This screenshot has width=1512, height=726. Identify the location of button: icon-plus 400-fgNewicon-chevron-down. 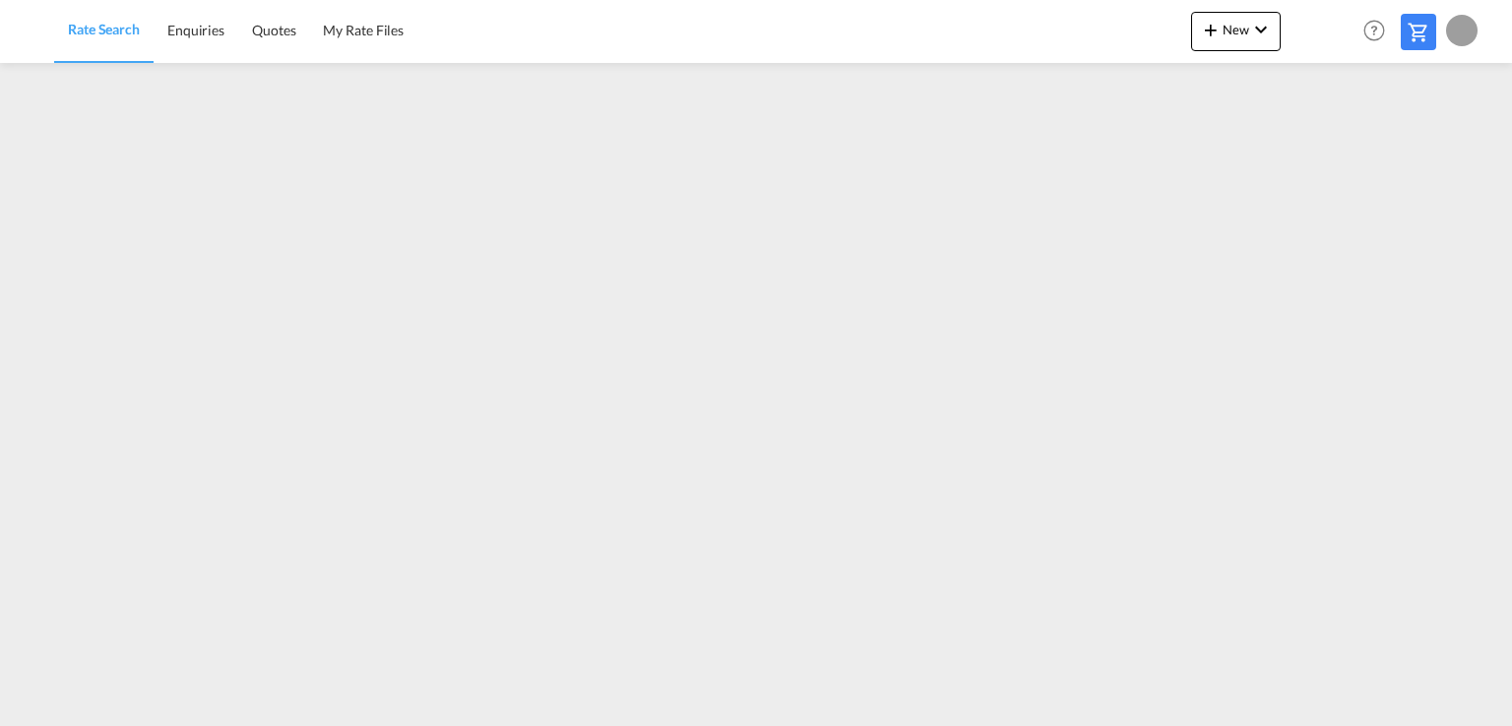
(1235, 31).